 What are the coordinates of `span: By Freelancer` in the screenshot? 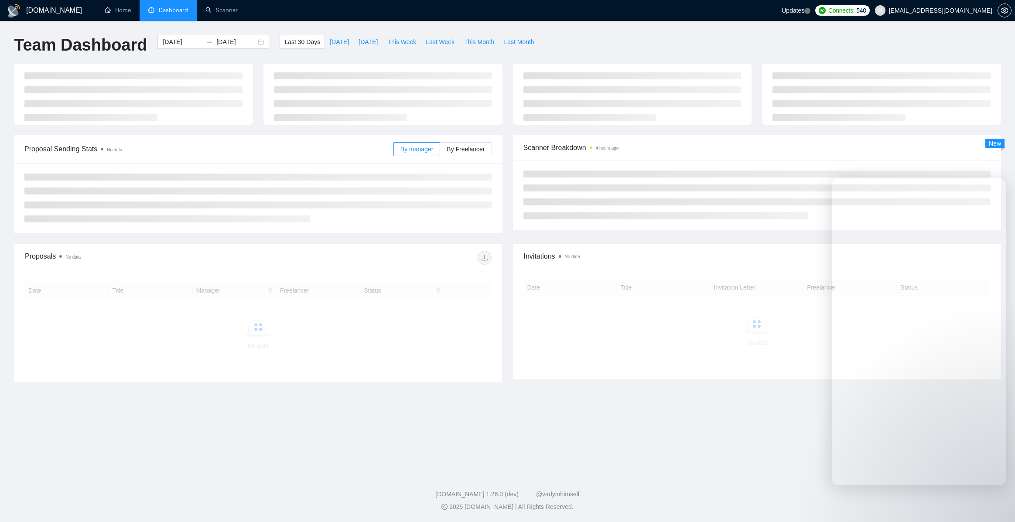 It's located at (465, 149).